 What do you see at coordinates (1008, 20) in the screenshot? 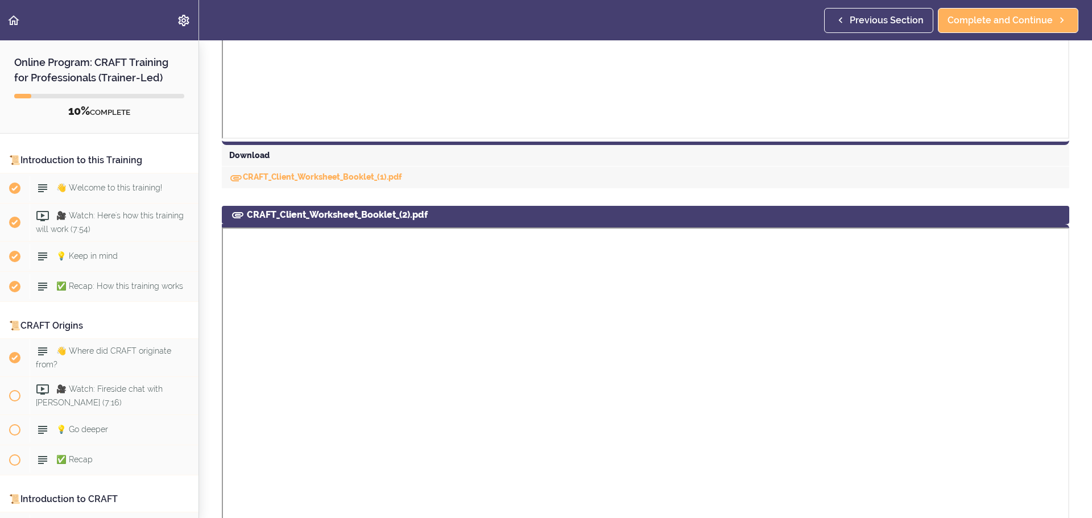
I see `a: Complete and Continue` at bounding box center [1008, 20].